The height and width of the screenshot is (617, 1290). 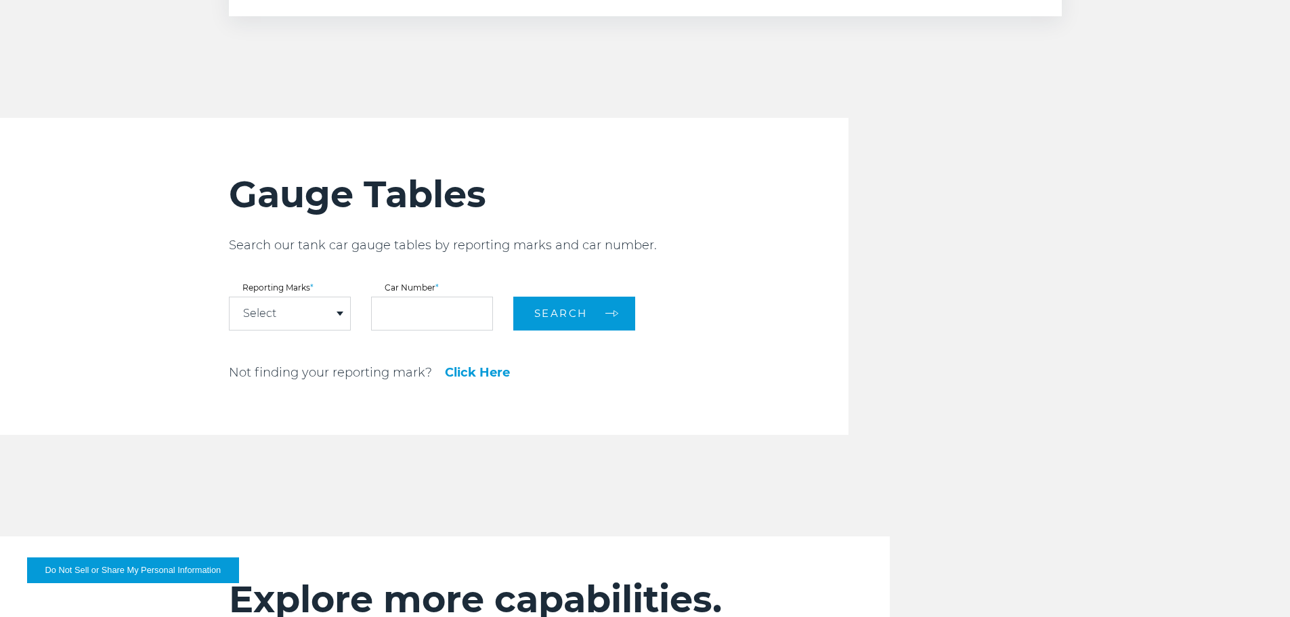 I want to click on a: Select, so click(x=259, y=314).